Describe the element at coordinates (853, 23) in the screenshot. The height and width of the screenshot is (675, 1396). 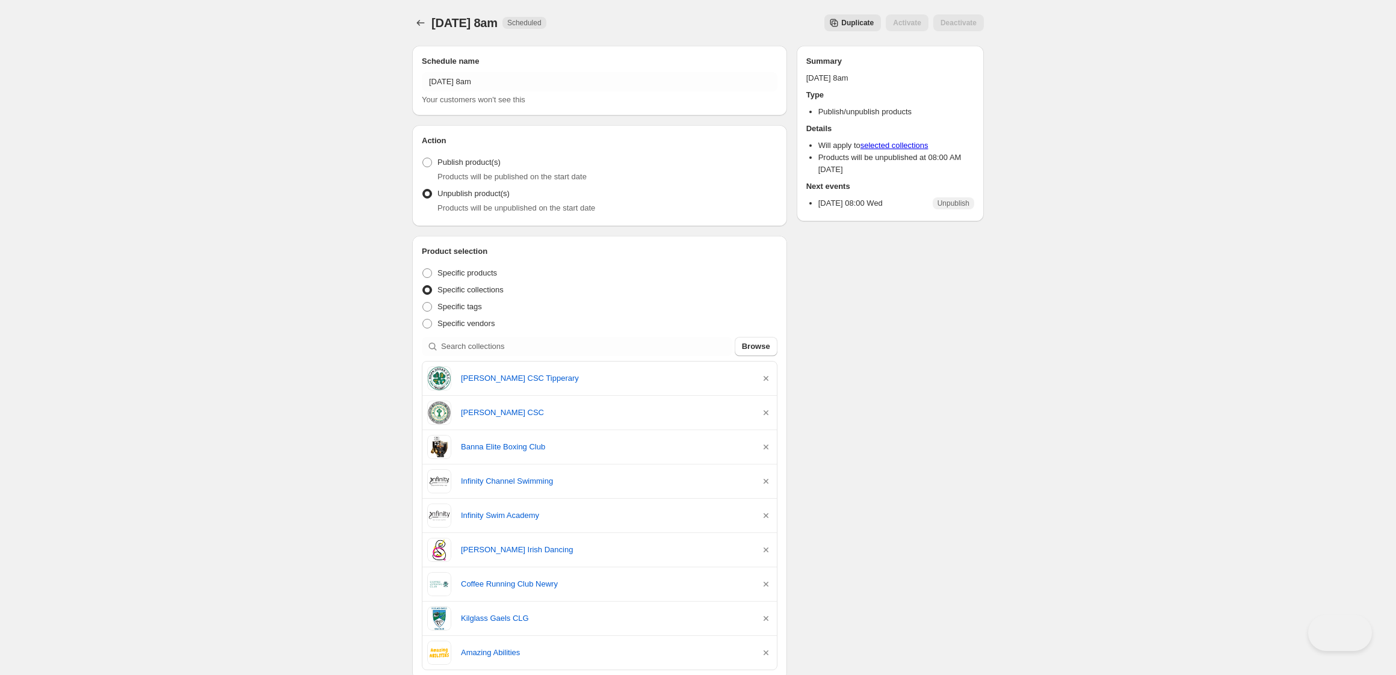
I see `button: Secondary action label` at that location.